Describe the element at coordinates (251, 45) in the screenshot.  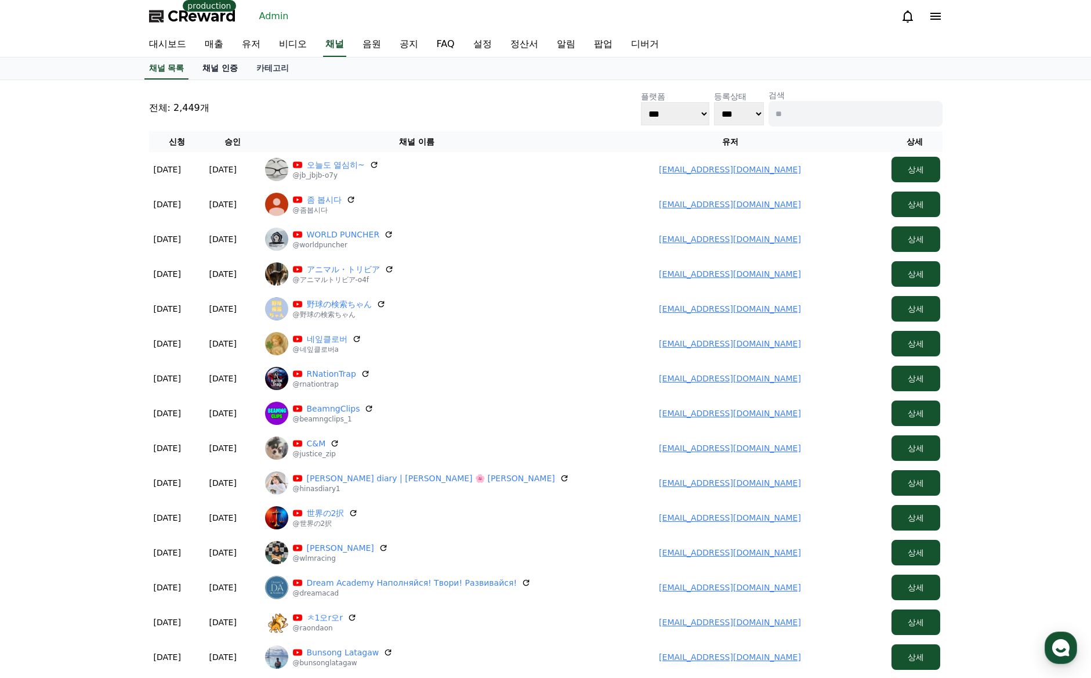
I see `a: 유저` at that location.